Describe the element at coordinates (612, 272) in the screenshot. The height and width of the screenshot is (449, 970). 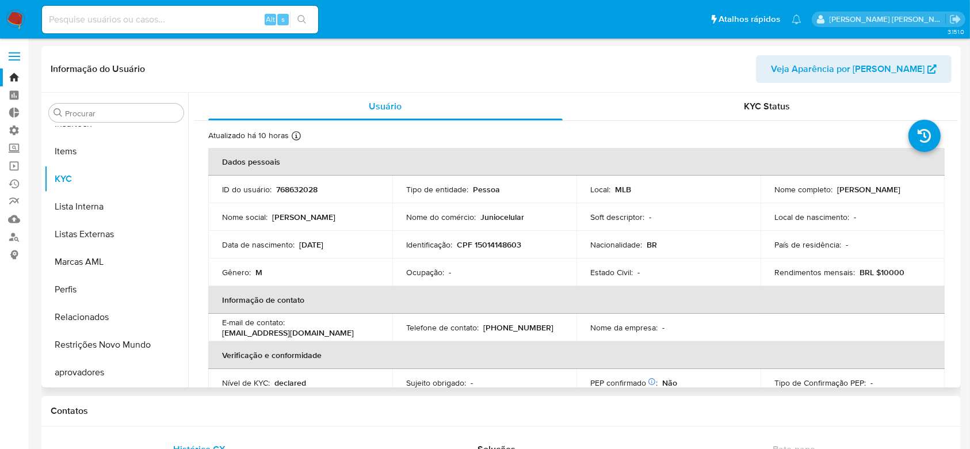
I see `p: Estado Civil :` at that location.